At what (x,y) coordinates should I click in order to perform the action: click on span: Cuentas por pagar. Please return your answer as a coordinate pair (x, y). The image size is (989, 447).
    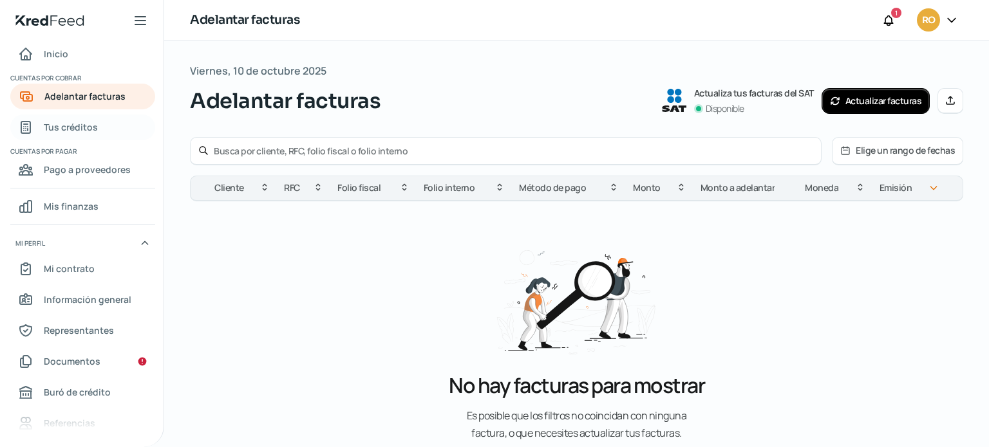
    Looking at the image, I should click on (82, 151).